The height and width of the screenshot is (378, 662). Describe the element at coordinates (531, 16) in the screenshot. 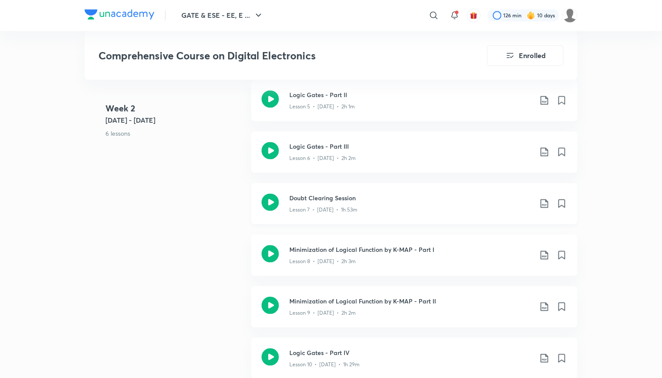

I see `img: streak` at that location.